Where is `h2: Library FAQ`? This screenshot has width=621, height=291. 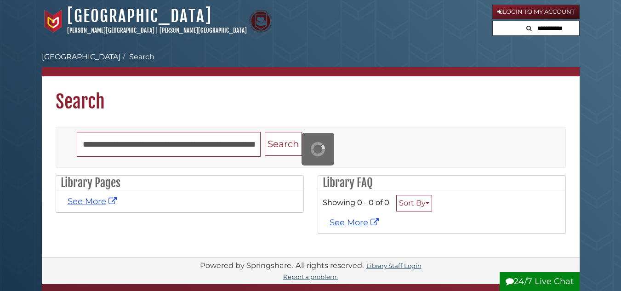
h2: Library FAQ is located at coordinates (442, 183).